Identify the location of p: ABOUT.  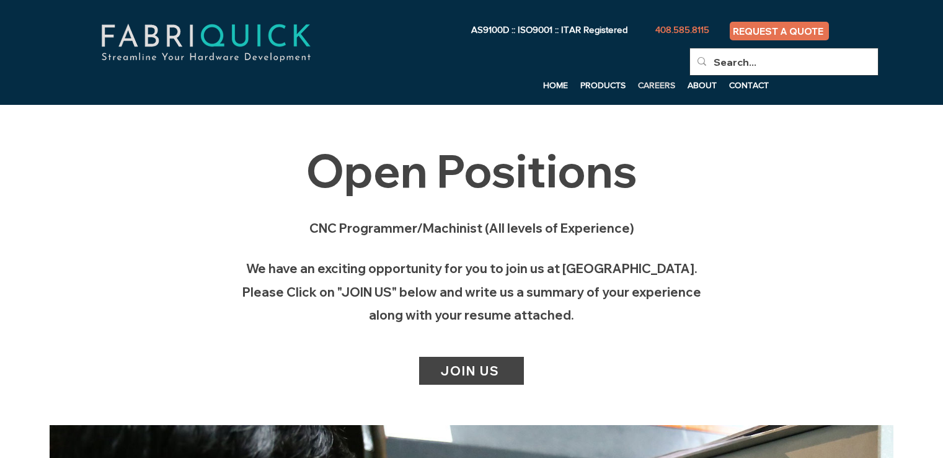
(702, 85).